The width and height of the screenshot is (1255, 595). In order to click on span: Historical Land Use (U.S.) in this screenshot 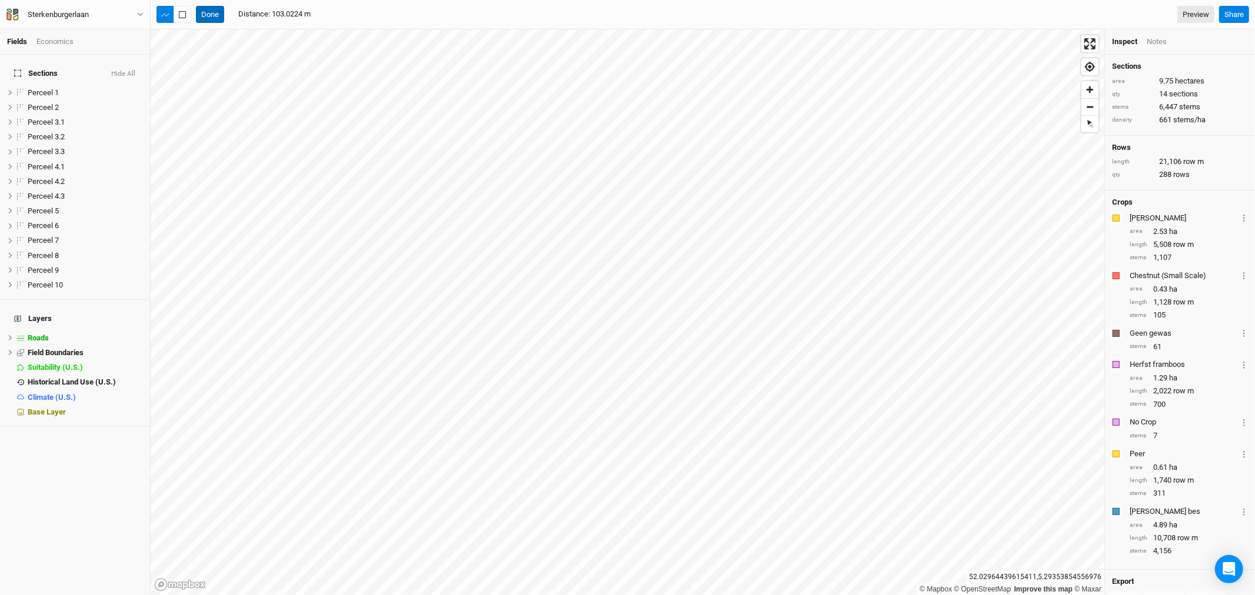, I will do `click(72, 382)`.